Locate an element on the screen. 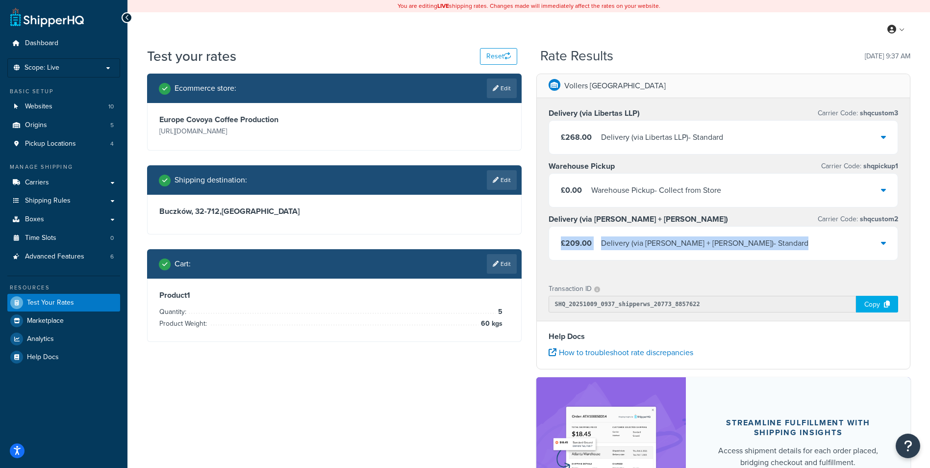 Image resolution: width=930 pixels, height=468 pixels. span: Carriers is located at coordinates (37, 182).